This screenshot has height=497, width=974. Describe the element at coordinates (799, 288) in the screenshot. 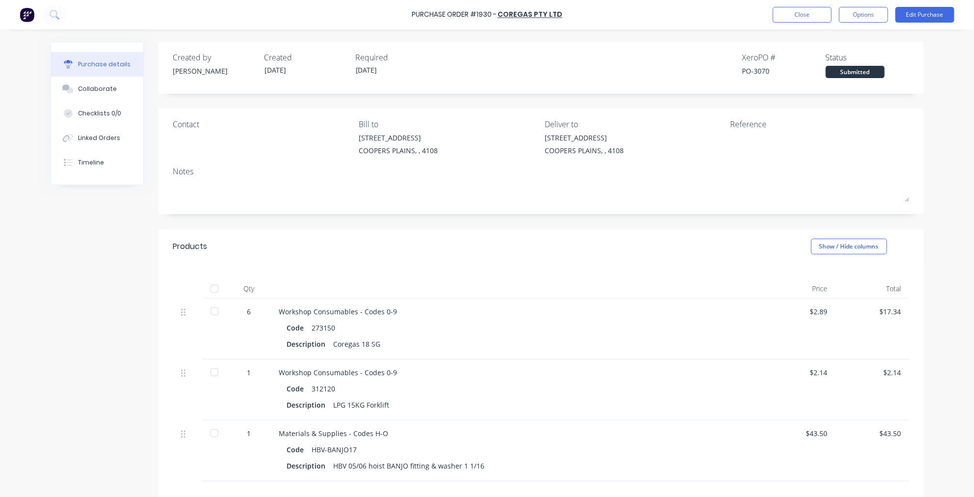

I see `div: Price` at that location.